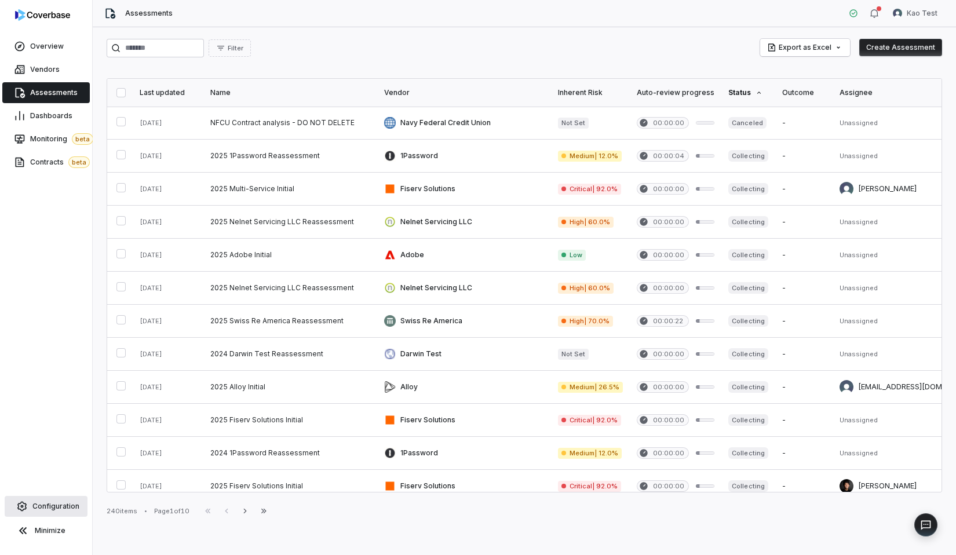 The height and width of the screenshot is (555, 956). I want to click on span: Filter, so click(235, 48).